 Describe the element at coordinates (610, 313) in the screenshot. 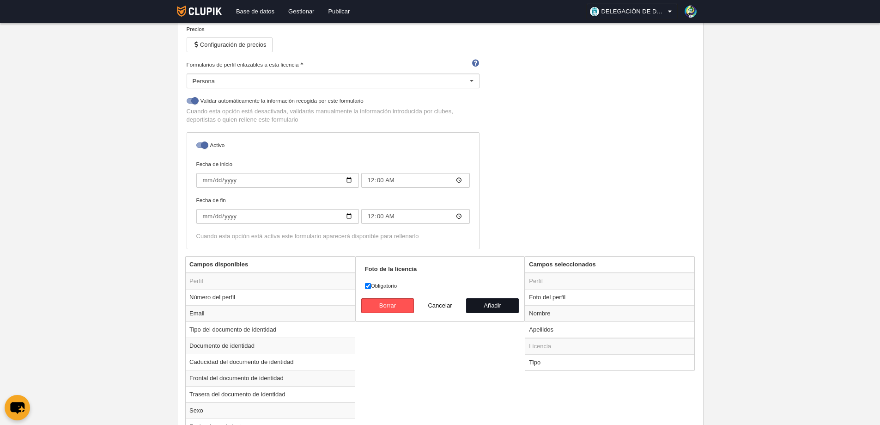

I see `td: Nombre` at that location.